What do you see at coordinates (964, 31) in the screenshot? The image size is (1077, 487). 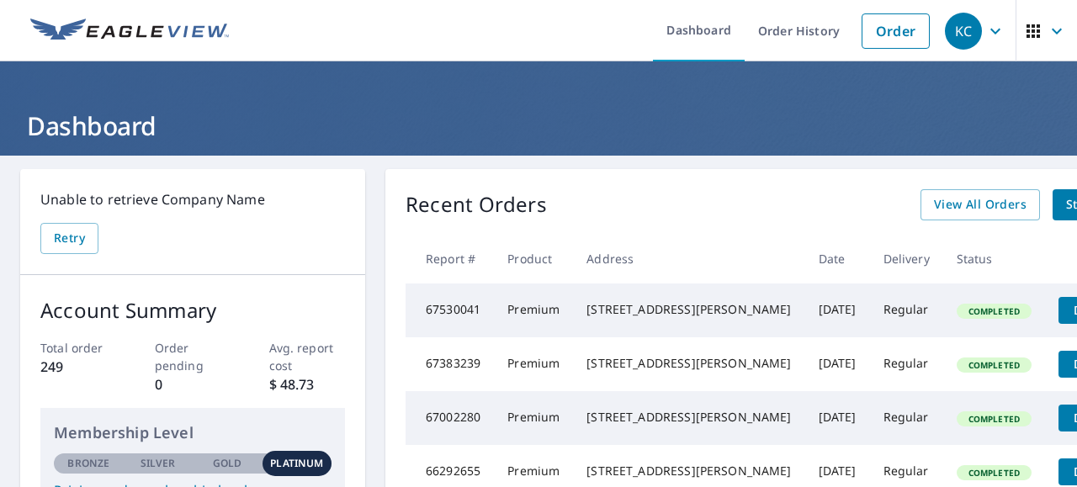 I see `div: KC` at bounding box center [964, 31].